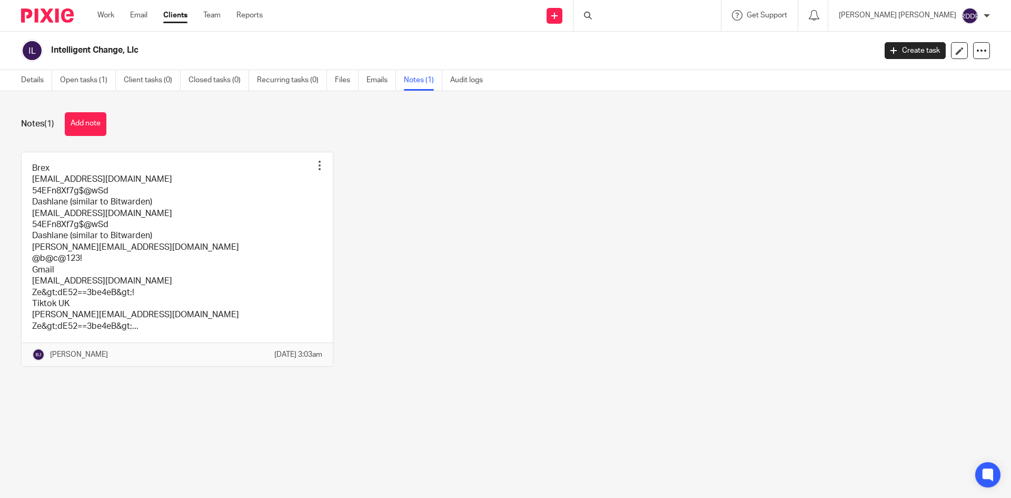 This screenshot has height=498, width=1011. Describe the element at coordinates (106, 15) in the screenshot. I see `a: Work` at that location.